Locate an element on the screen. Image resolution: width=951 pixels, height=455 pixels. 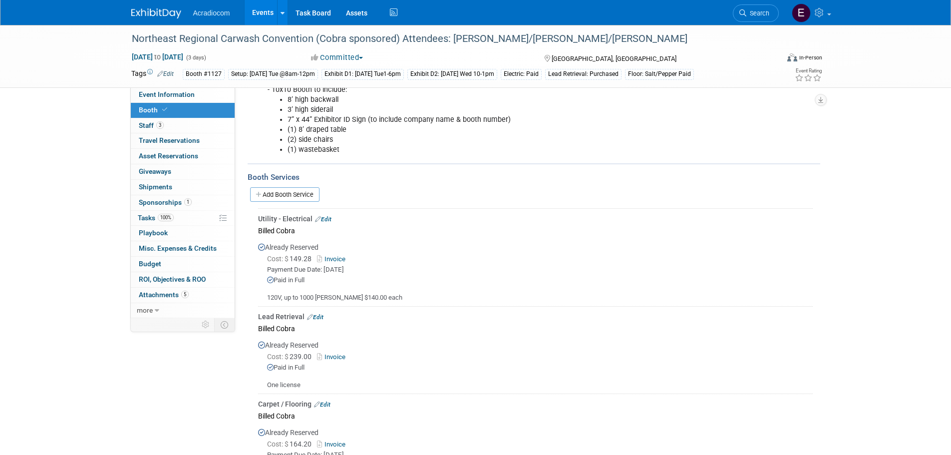
span: Misc. Expenses & Credits is located at coordinates (178, 248).